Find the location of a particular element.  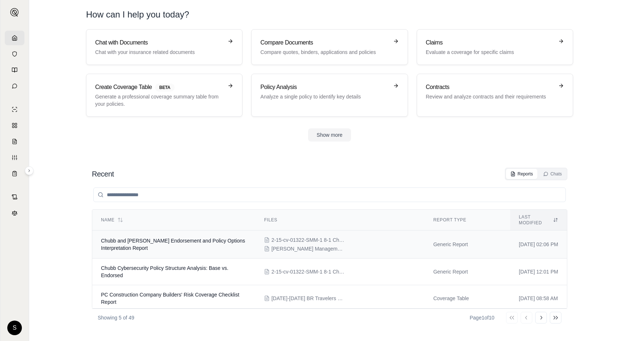

a: Contract Analysis is located at coordinates (15, 197).